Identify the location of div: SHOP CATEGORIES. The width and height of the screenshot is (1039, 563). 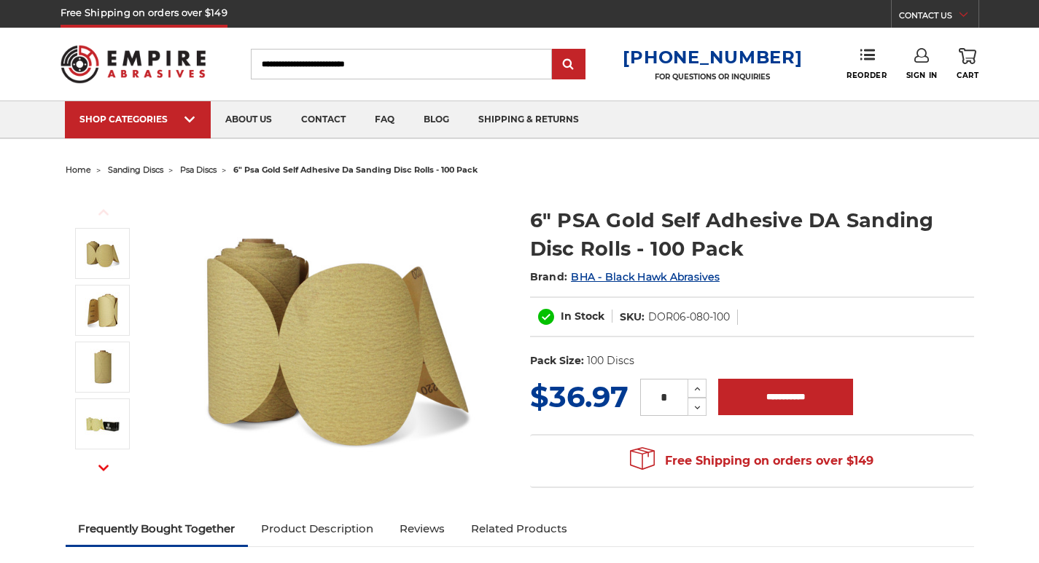
(138, 119).